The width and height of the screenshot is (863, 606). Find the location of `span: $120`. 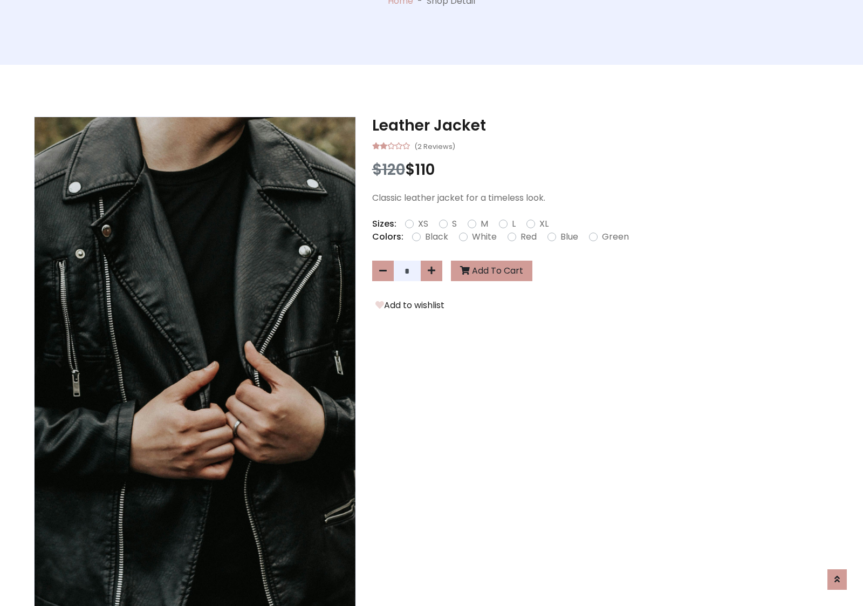

span: $120 is located at coordinates (388, 169).